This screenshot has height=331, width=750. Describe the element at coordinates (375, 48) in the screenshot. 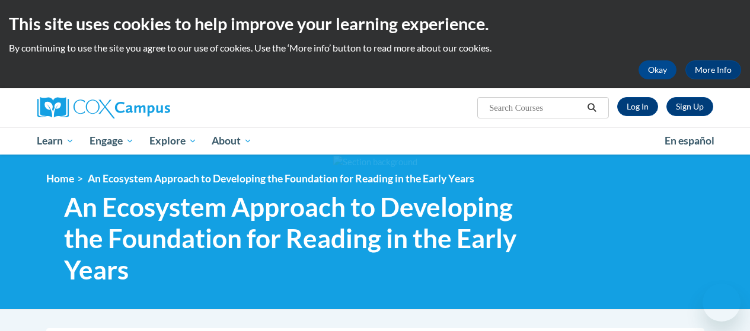

I see `p: By continuing to use the site you agree to our use of cookies. Use the ‘More info’ button to read...` at that location.